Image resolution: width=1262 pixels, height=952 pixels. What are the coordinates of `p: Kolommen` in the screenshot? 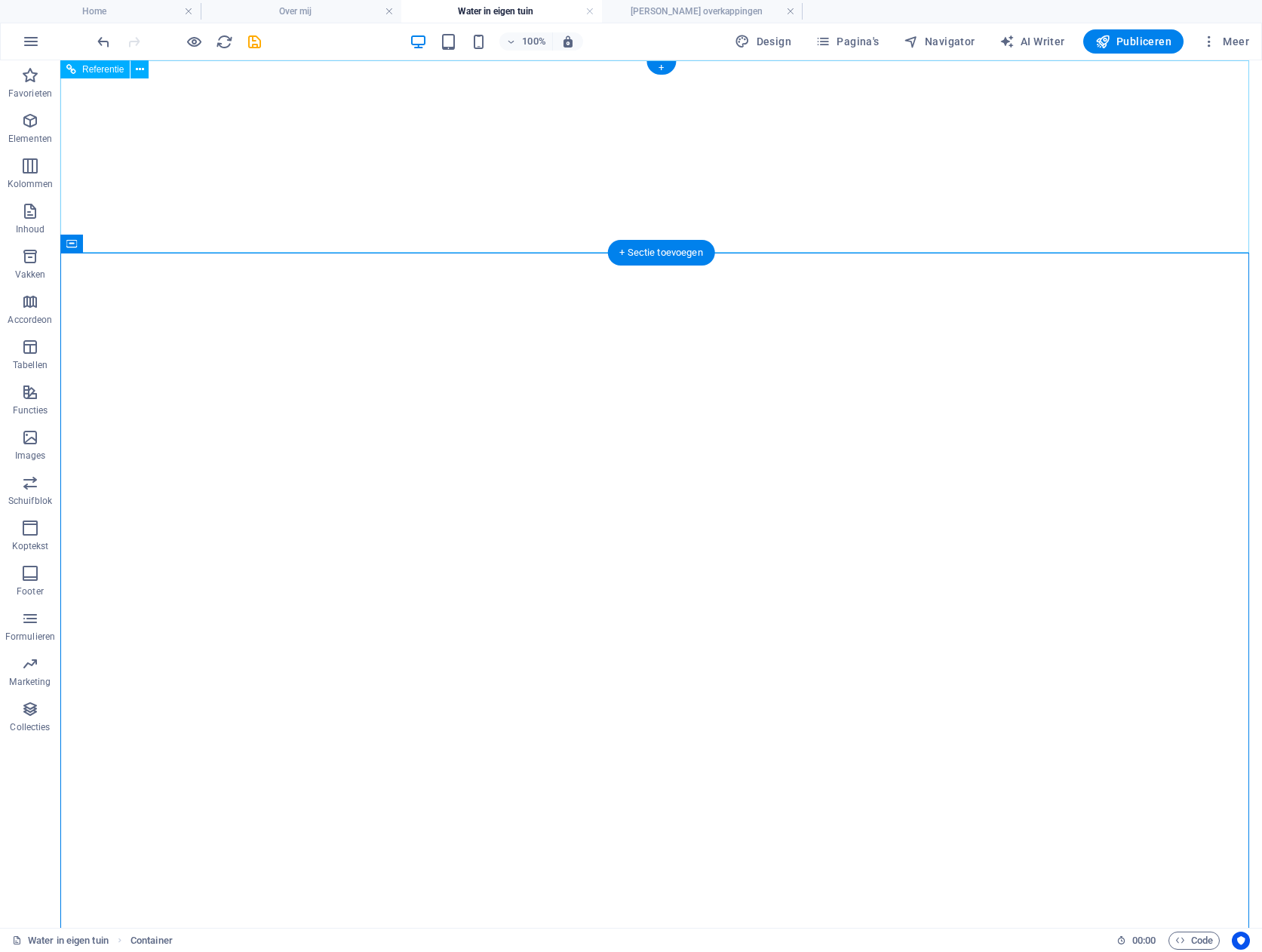 It's located at (30, 184).